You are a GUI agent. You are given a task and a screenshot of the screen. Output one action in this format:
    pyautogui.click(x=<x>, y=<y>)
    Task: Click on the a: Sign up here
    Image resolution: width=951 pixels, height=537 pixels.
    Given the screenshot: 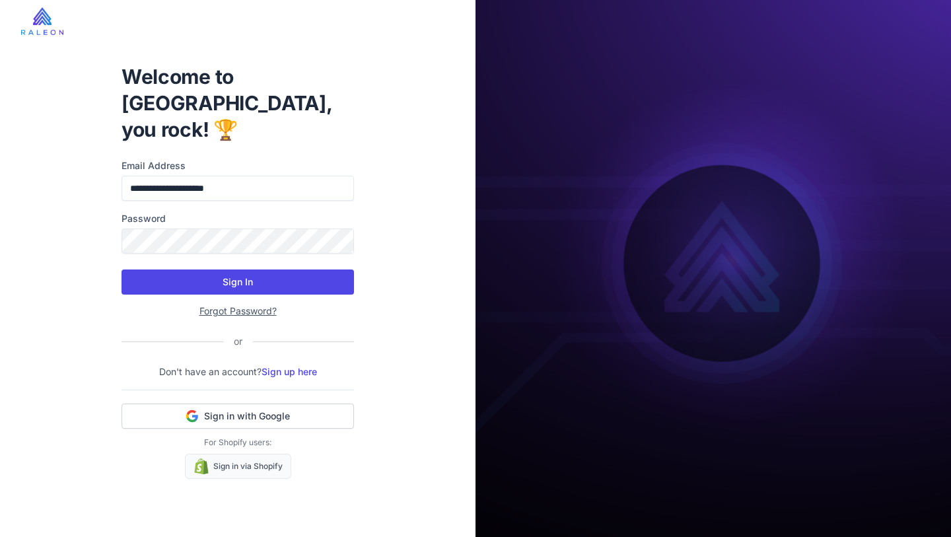 What is the action you would take?
    pyautogui.click(x=289, y=371)
    